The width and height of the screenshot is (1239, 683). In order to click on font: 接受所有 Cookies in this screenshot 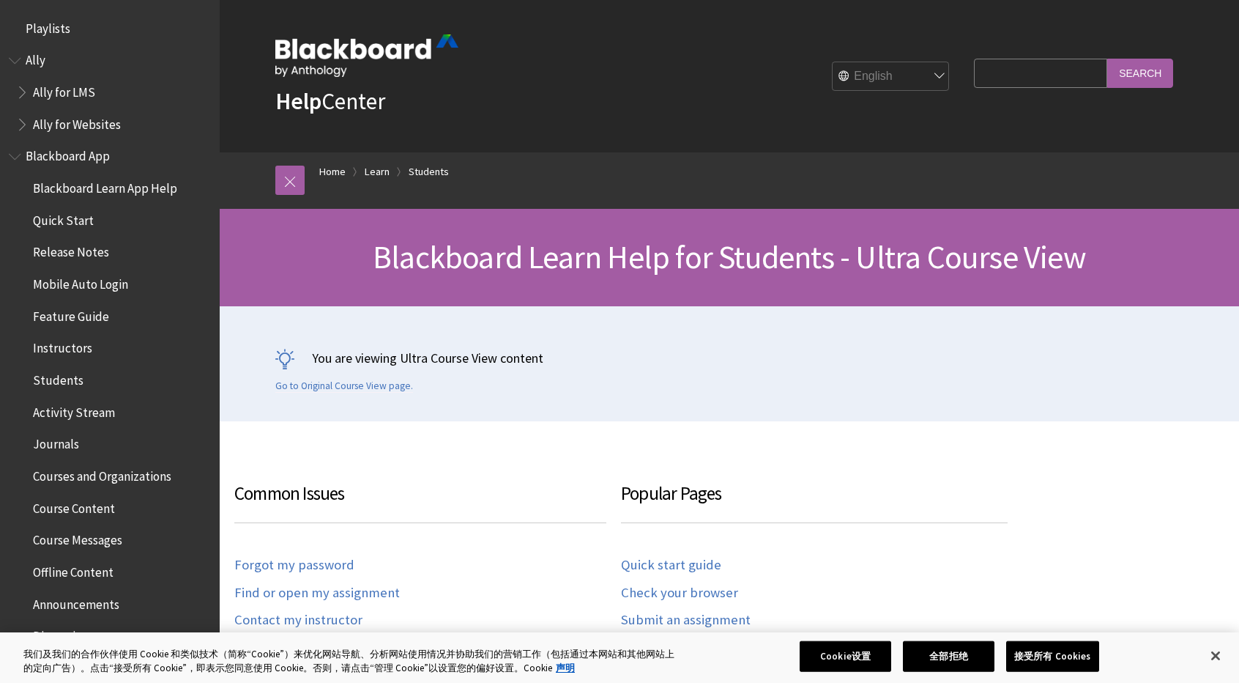, I will do `click(1053, 656)`.